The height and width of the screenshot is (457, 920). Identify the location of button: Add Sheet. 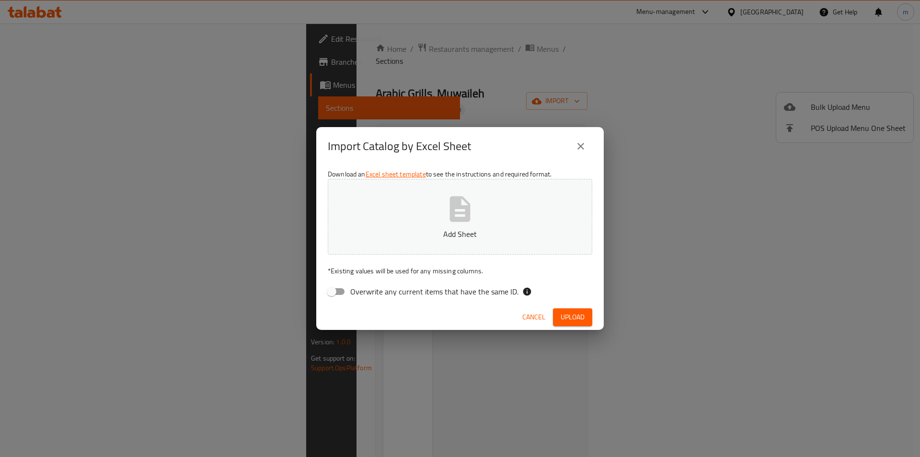
(460, 217).